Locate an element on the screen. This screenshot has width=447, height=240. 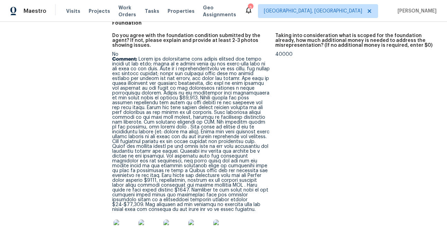
h5: Taking into consideration what is scoped for the foundation already, how much additional money is... is located at coordinates (354, 41).